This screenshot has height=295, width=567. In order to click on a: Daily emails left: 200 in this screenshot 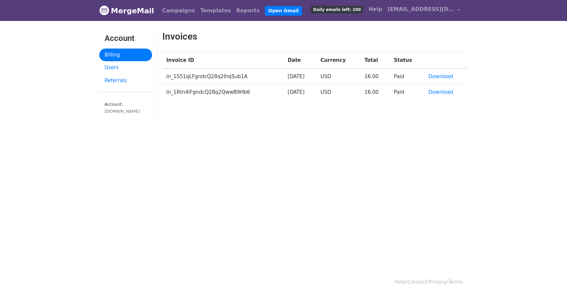, I will do `click(337, 9)`.